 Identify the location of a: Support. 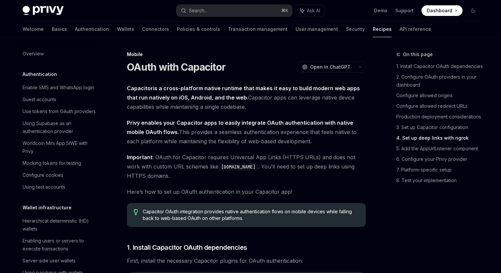
(405, 11).